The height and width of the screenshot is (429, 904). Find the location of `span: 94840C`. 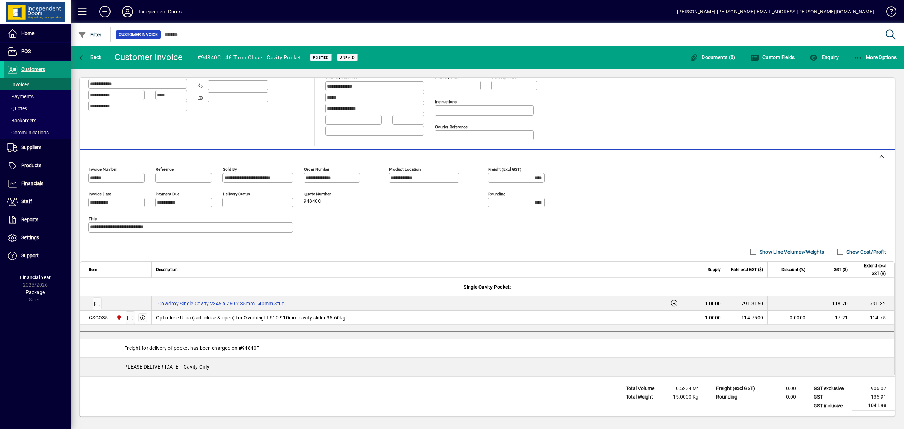

span: 94840C is located at coordinates (312, 201).